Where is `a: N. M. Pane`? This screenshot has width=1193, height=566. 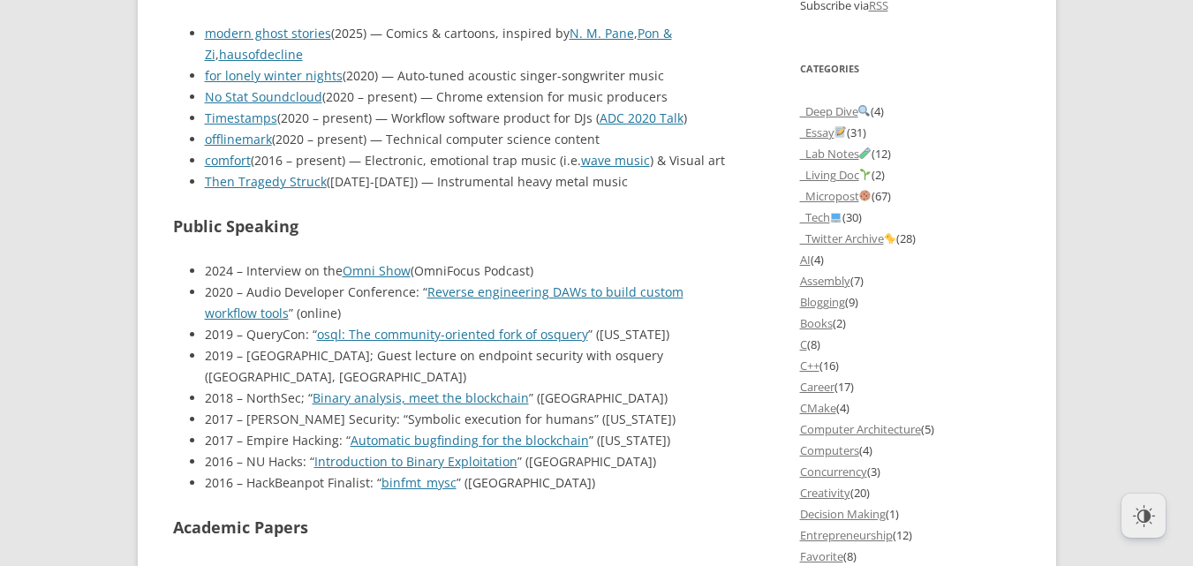 a: N. M. Pane is located at coordinates (601, 33).